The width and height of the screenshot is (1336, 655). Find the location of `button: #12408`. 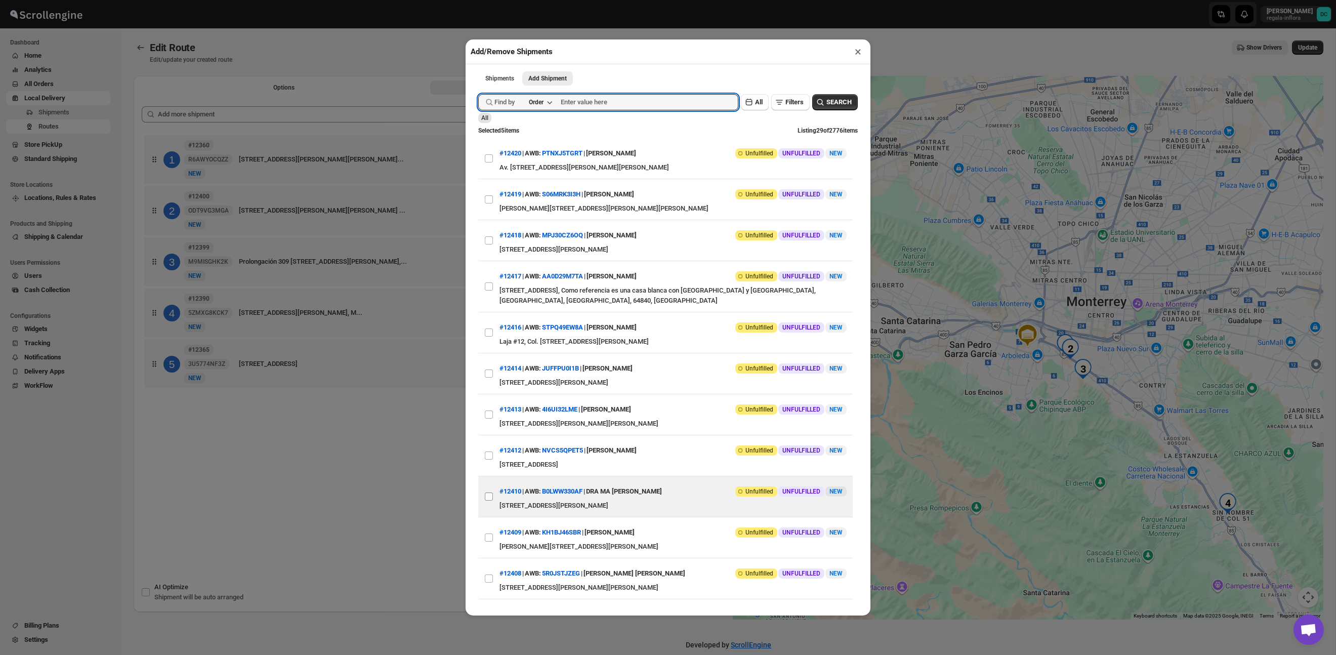

button: #12408 is located at coordinates (510, 573).